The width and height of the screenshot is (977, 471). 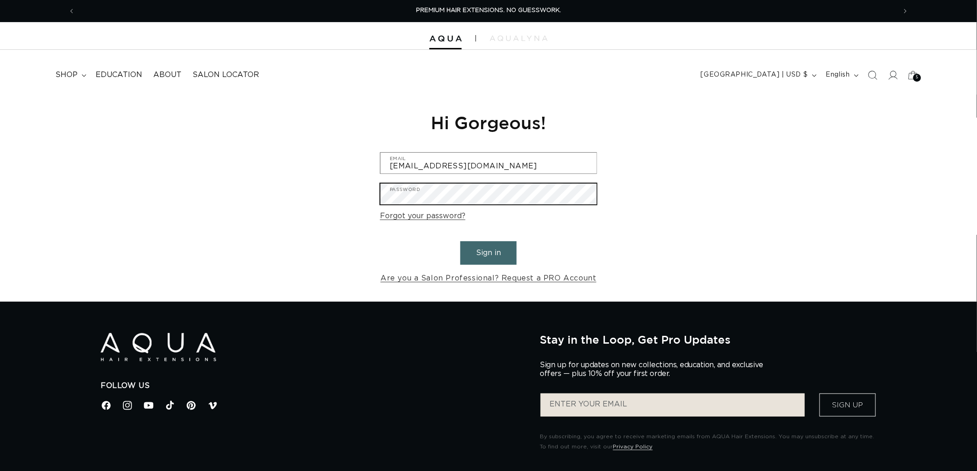 I want to click on button: Sign Up, so click(x=848, y=405).